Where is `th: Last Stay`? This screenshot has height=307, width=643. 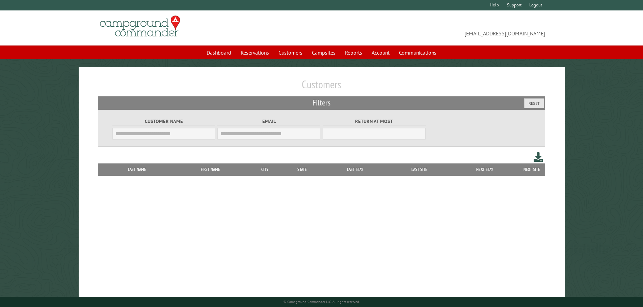 th: Last Stay is located at coordinates (355, 170).